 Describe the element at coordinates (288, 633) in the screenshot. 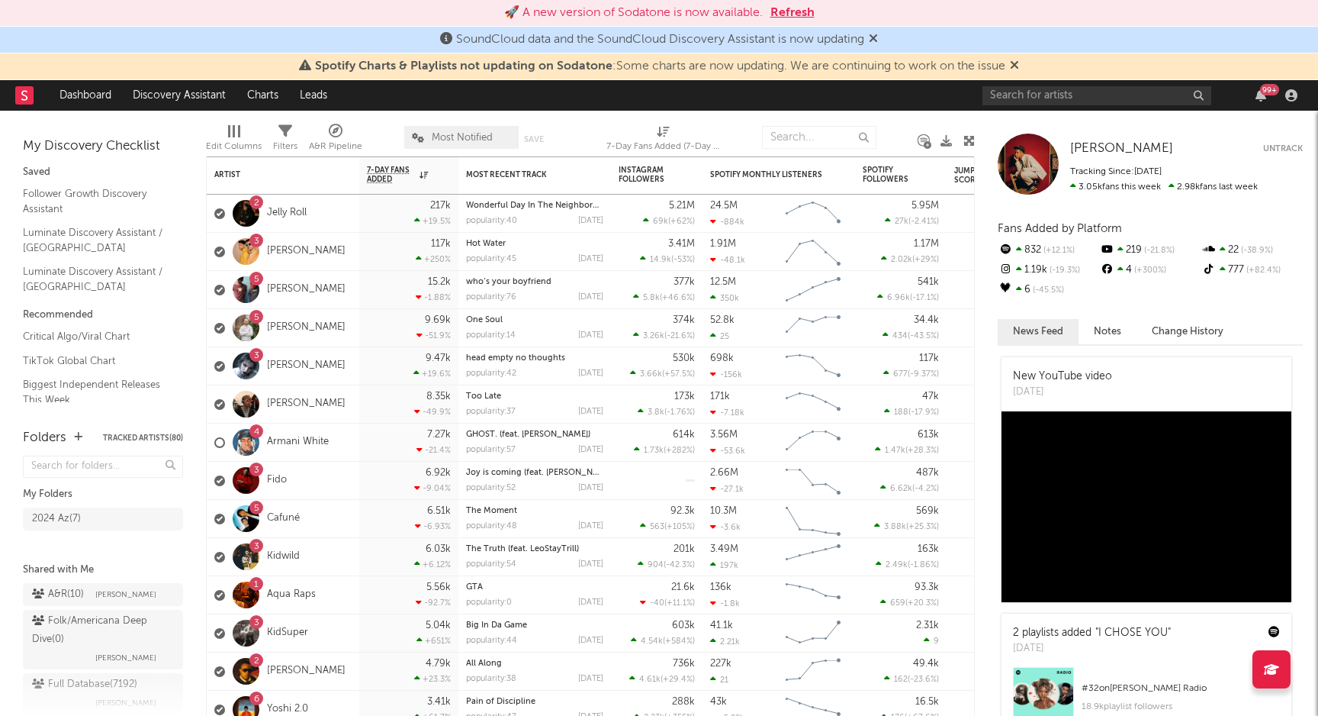

I see `a: KidSuper` at that location.